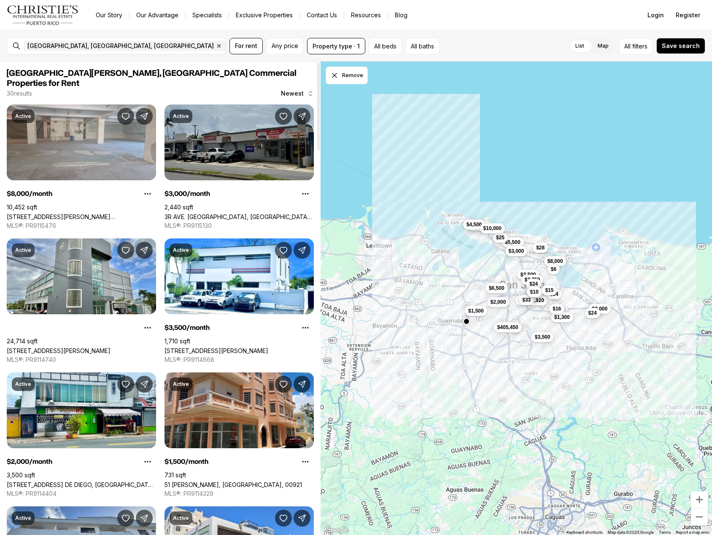 This screenshot has width=712, height=535. What do you see at coordinates (43, 15) in the screenshot?
I see `a: logo` at bounding box center [43, 15].